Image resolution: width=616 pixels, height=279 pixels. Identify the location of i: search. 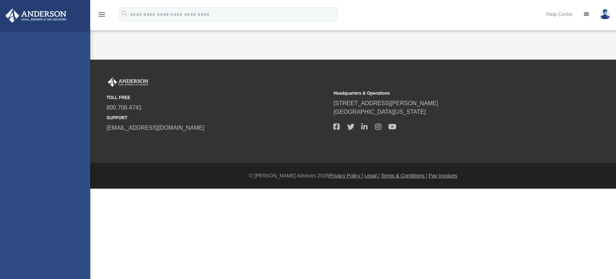
(125, 14).